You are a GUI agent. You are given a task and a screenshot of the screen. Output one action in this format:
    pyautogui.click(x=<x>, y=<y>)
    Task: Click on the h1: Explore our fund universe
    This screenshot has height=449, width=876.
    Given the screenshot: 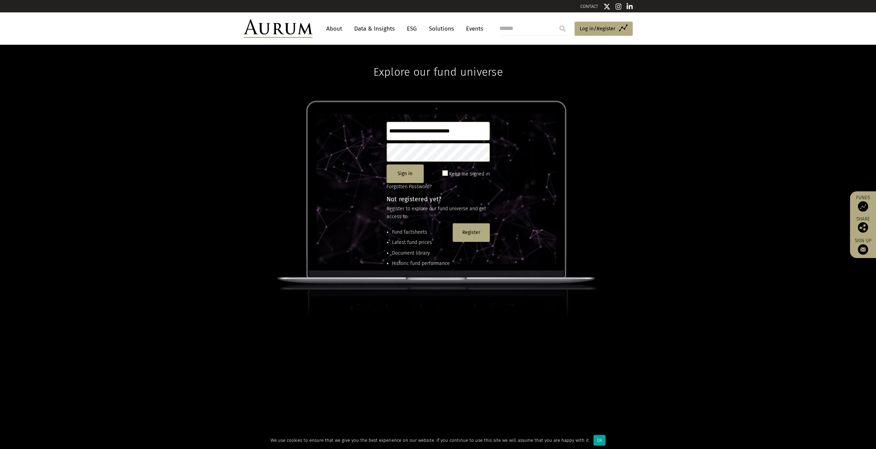 What is the action you would take?
    pyautogui.click(x=438, y=62)
    